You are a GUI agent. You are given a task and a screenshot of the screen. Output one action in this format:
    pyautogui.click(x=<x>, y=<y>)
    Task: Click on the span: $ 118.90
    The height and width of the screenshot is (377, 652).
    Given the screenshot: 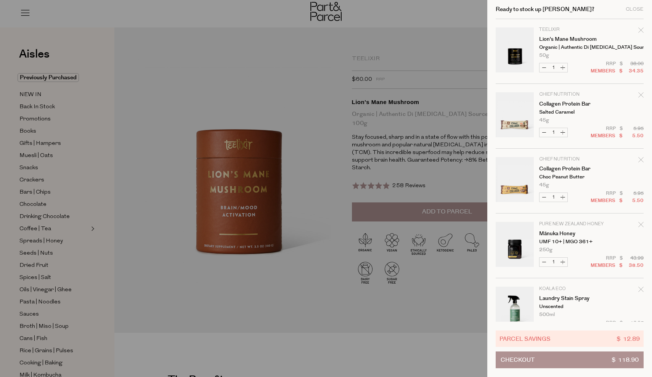 What is the action you would take?
    pyautogui.click(x=625, y=360)
    